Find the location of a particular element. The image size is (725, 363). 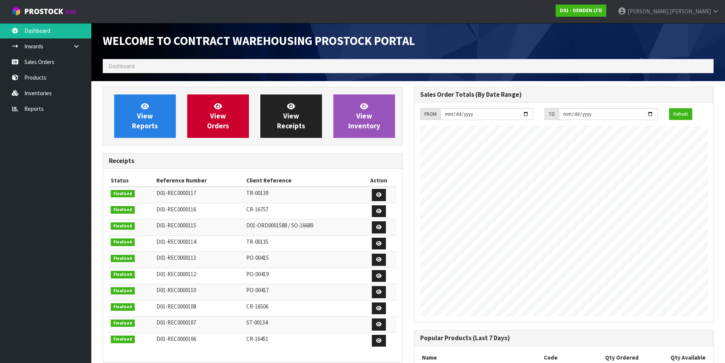

h3: Sales Order Totals (By Date Range) is located at coordinates (564, 94).